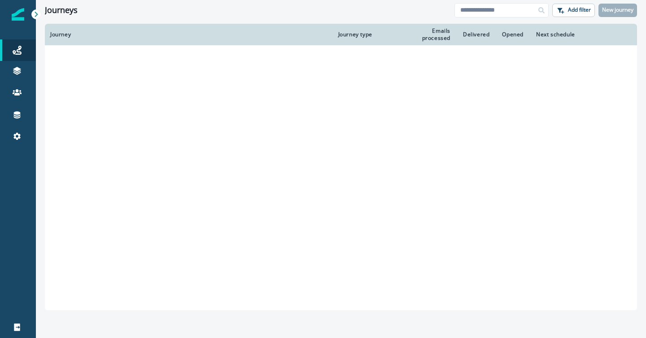 This screenshot has width=646, height=338. I want to click on h1: Journeys, so click(61, 10).